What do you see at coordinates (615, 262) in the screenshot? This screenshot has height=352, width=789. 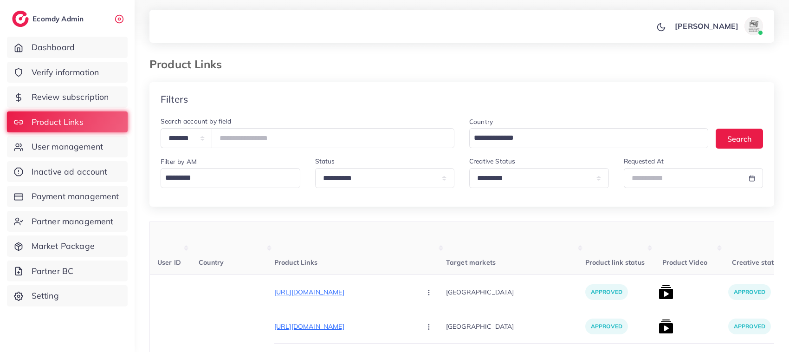 I see `span: Product link status` at bounding box center [615, 262].